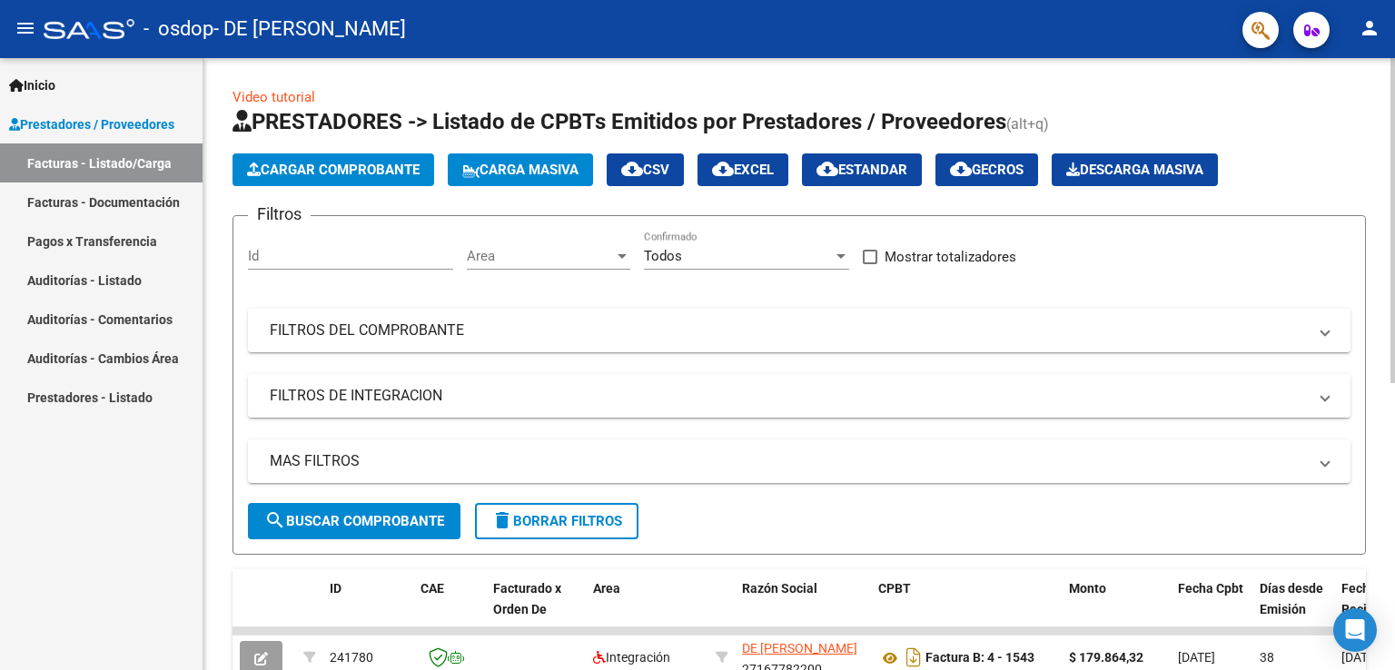  I want to click on span: EXCEL, so click(743, 170).